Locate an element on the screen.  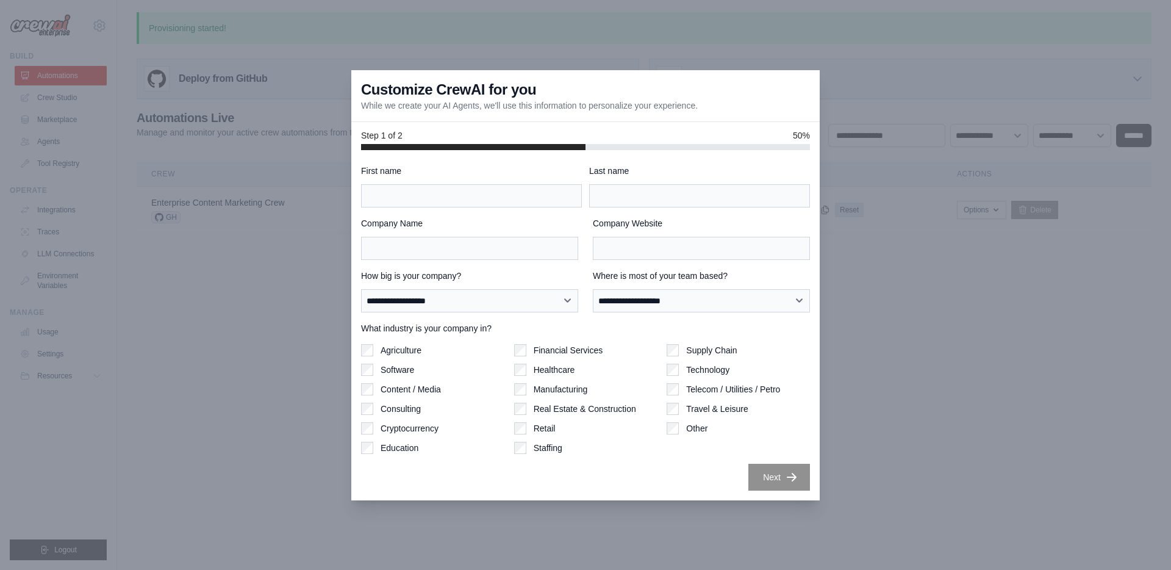
label: Travel & Leisure is located at coordinates (717, 409).